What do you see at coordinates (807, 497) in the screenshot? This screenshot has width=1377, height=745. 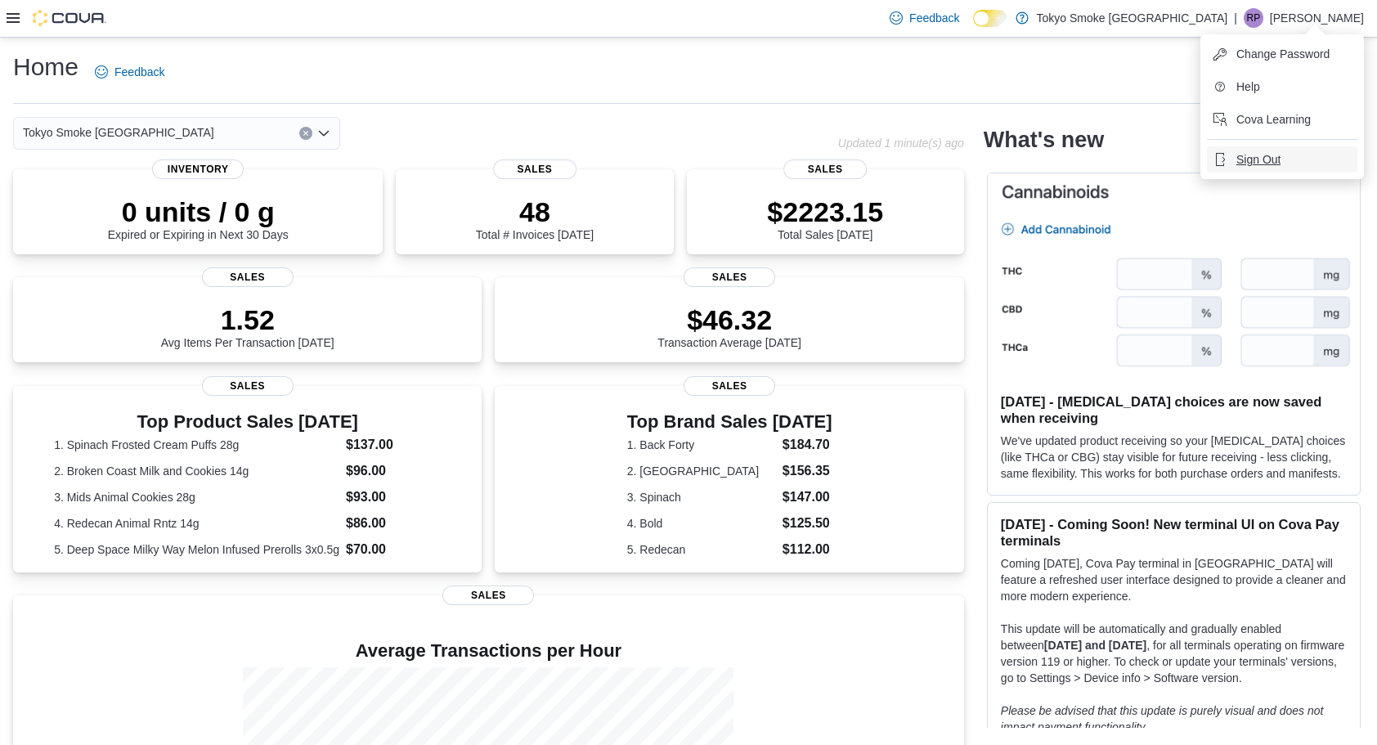 I see `dd: $147.00` at bounding box center [807, 497].